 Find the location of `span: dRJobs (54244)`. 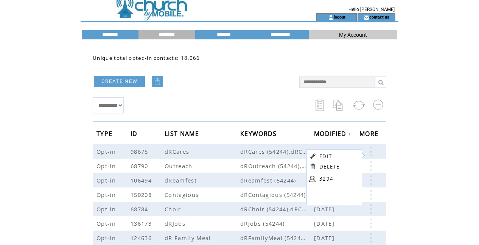

span: dRJobs (54244) is located at coordinates (277, 223).